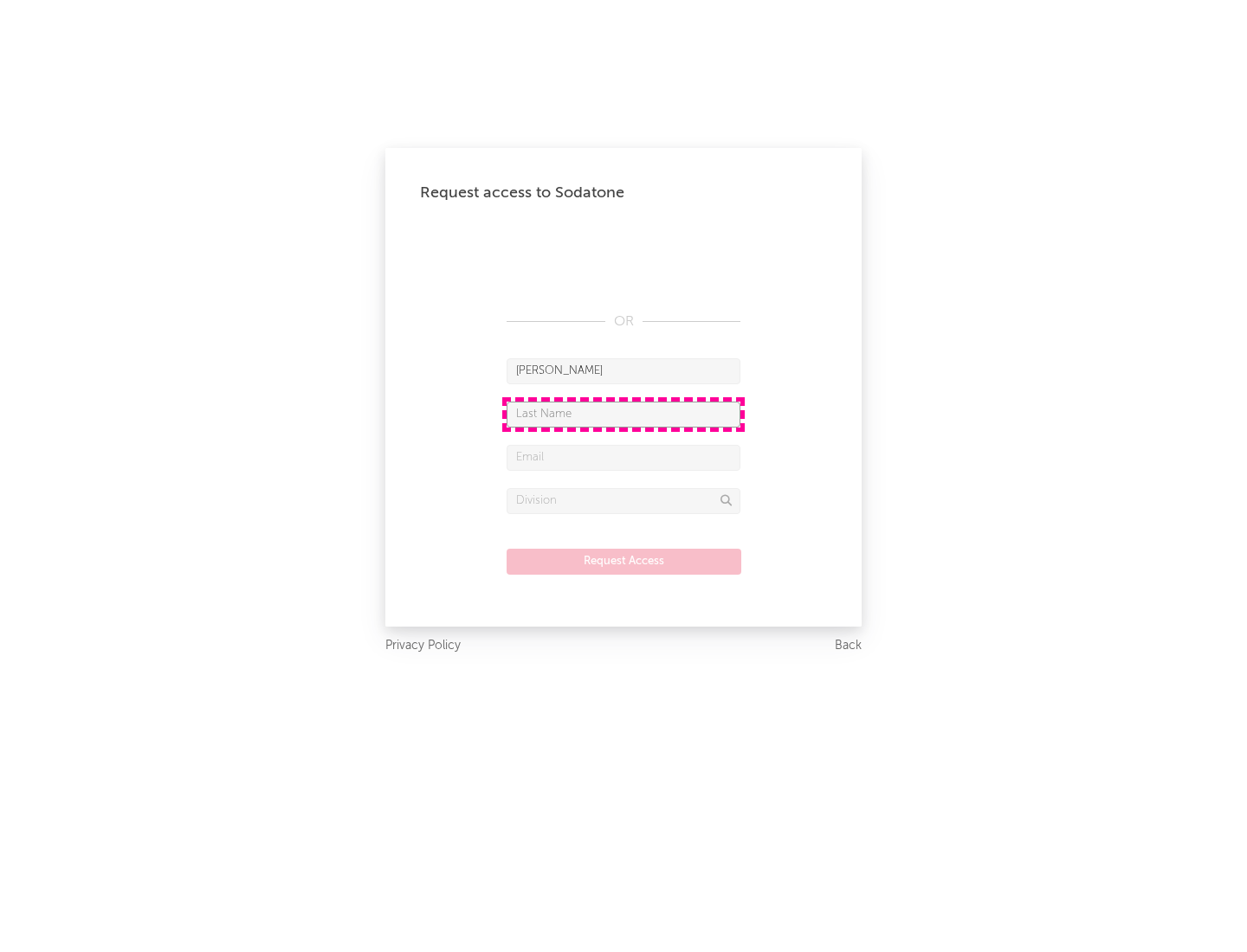  I want to click on div: OR, so click(624, 322).